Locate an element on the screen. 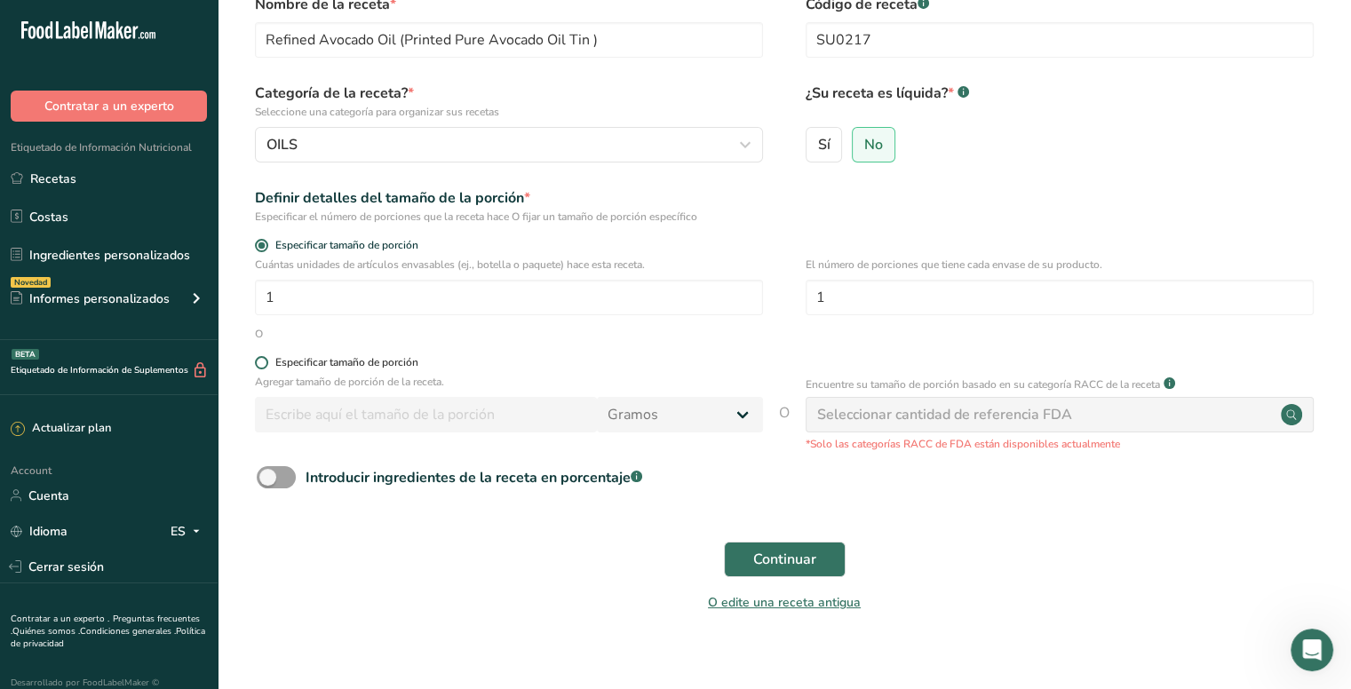 The width and height of the screenshot is (1351, 689). p: Cuántas unidades de artículos envasables (ej., botella o paquete) hace esta receta. is located at coordinates (509, 265).